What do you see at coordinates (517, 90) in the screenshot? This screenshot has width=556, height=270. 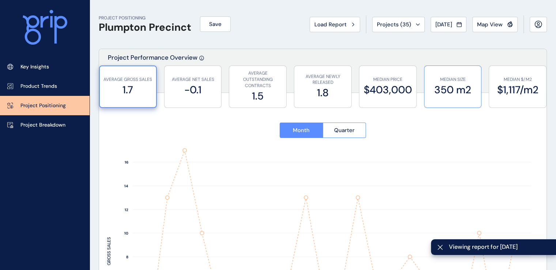 I see `label: $1,117/m2` at bounding box center [517, 90].